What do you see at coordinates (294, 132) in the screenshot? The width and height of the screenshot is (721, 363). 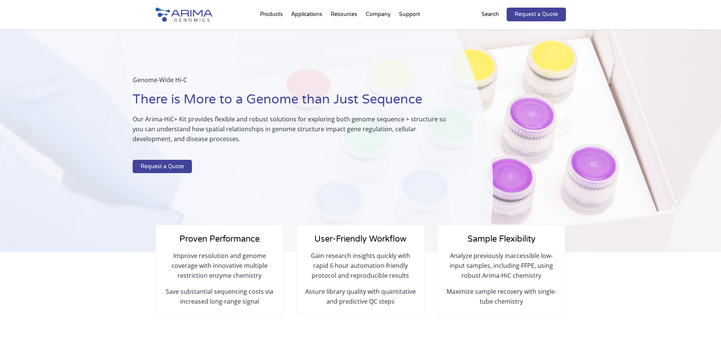 I see `p: Our Arima-HiC+ Kit provides flexible and robust solutions for exploring both genome sequence + st...` at bounding box center [294, 132].